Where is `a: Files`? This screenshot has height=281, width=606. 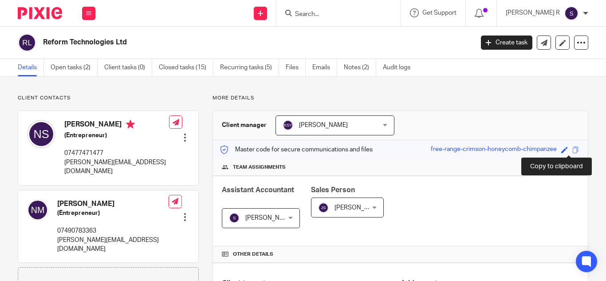
a: Files is located at coordinates (295, 67).